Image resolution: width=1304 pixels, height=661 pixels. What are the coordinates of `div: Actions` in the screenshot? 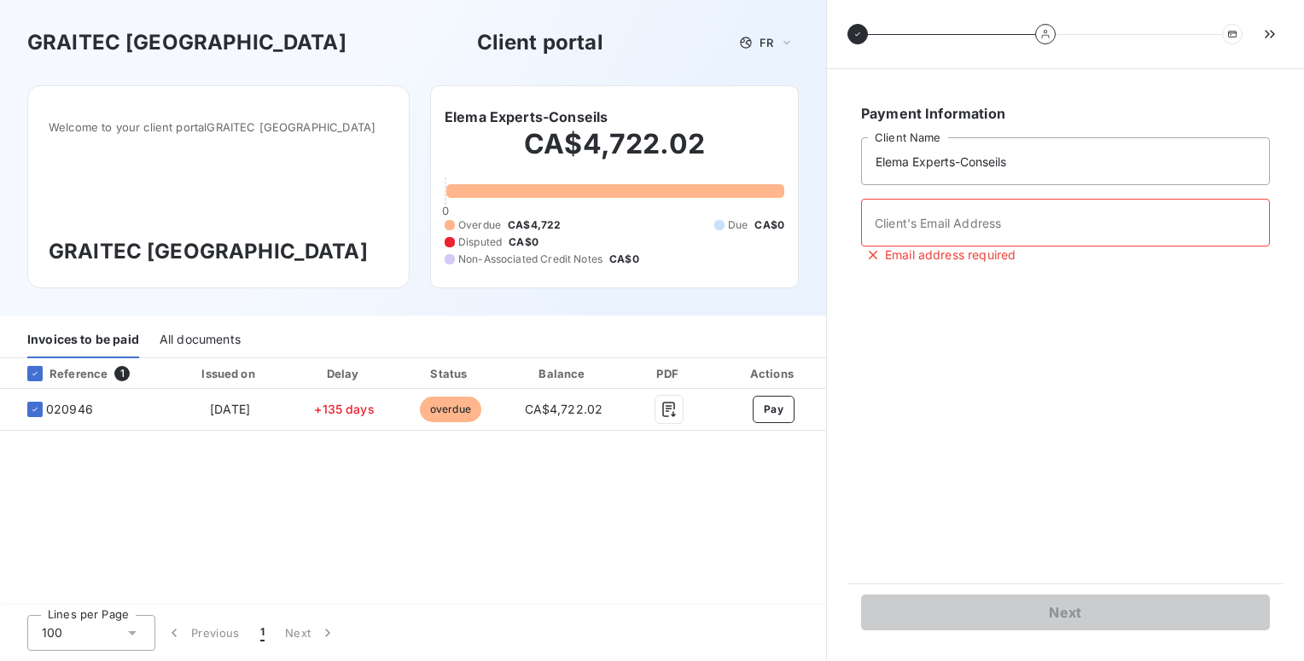 It's located at (773, 374).